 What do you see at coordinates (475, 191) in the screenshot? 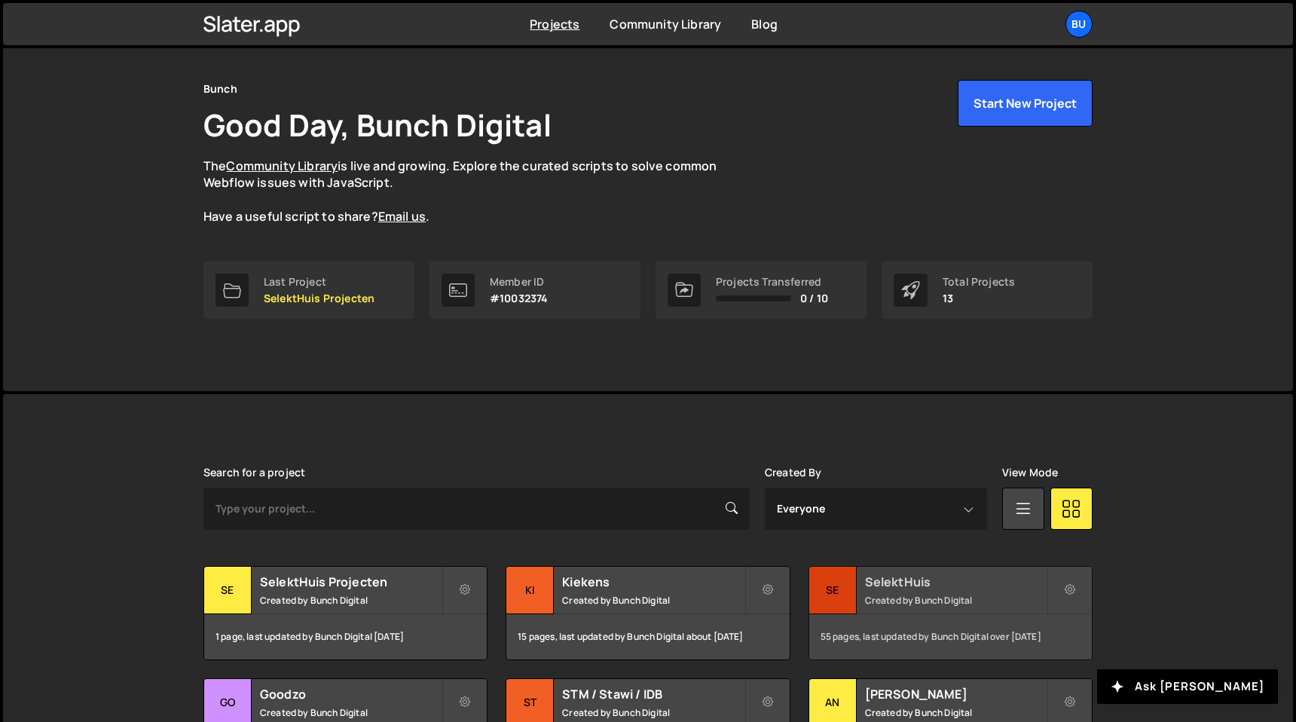
I see `p: The is live and growing. Explore the curated scripts to solve common Webflow issues with JavaScri...` at bounding box center [475, 191].